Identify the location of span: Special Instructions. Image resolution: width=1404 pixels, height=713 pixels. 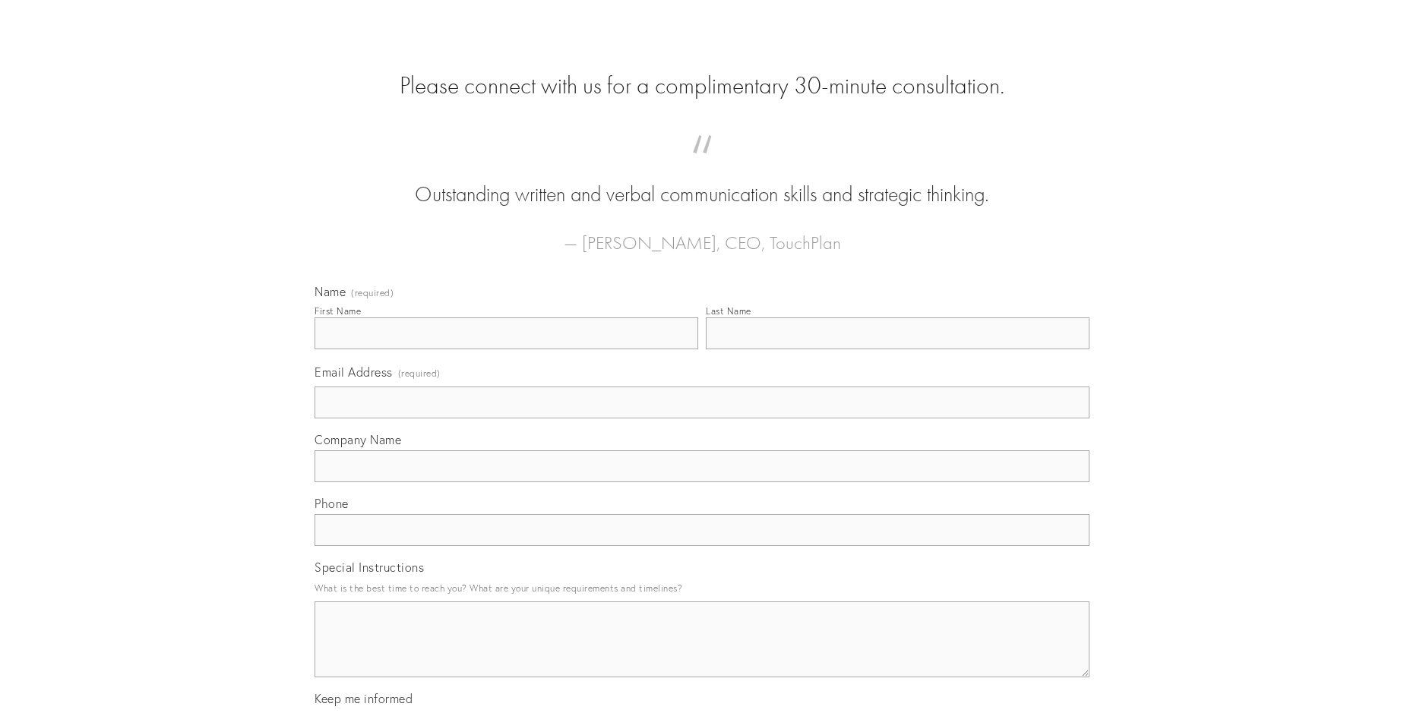
(369, 567).